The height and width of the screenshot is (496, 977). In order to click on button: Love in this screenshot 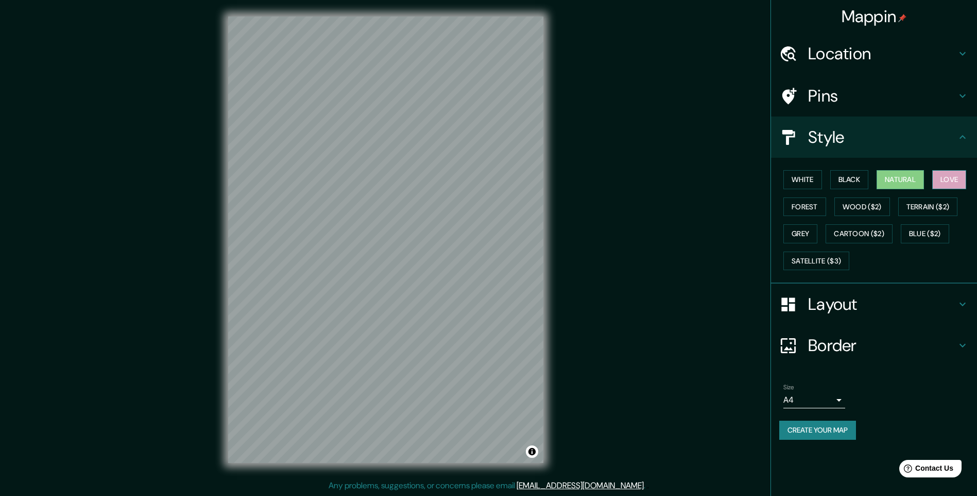, I will do `click(949, 179)`.